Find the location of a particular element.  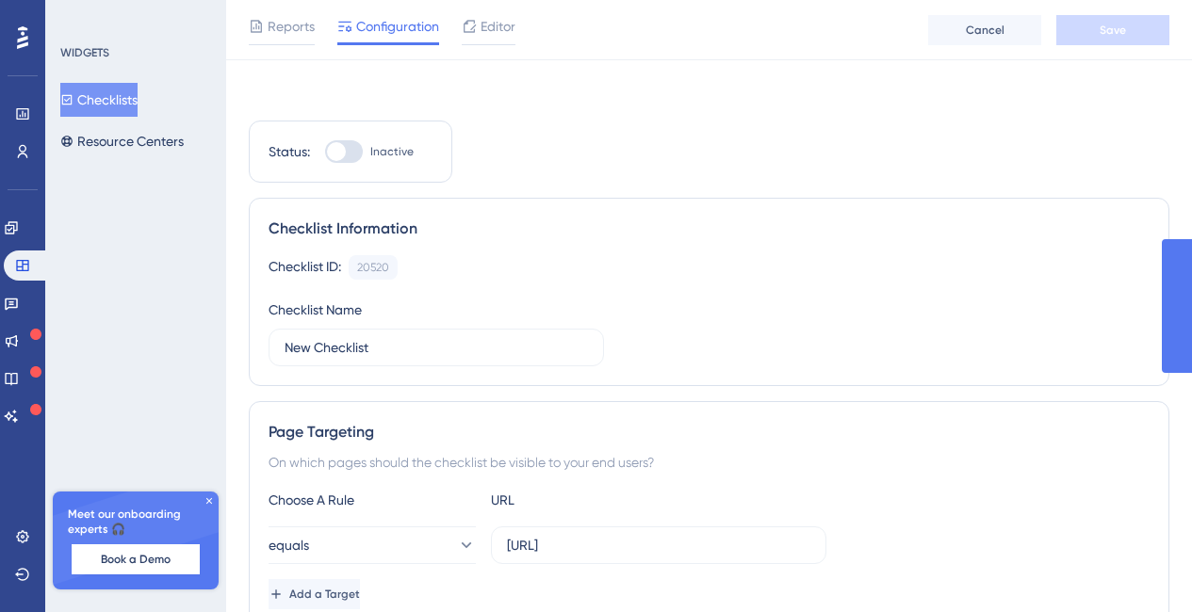

span: Meet our onboarding experts 🎧 is located at coordinates (136, 522).